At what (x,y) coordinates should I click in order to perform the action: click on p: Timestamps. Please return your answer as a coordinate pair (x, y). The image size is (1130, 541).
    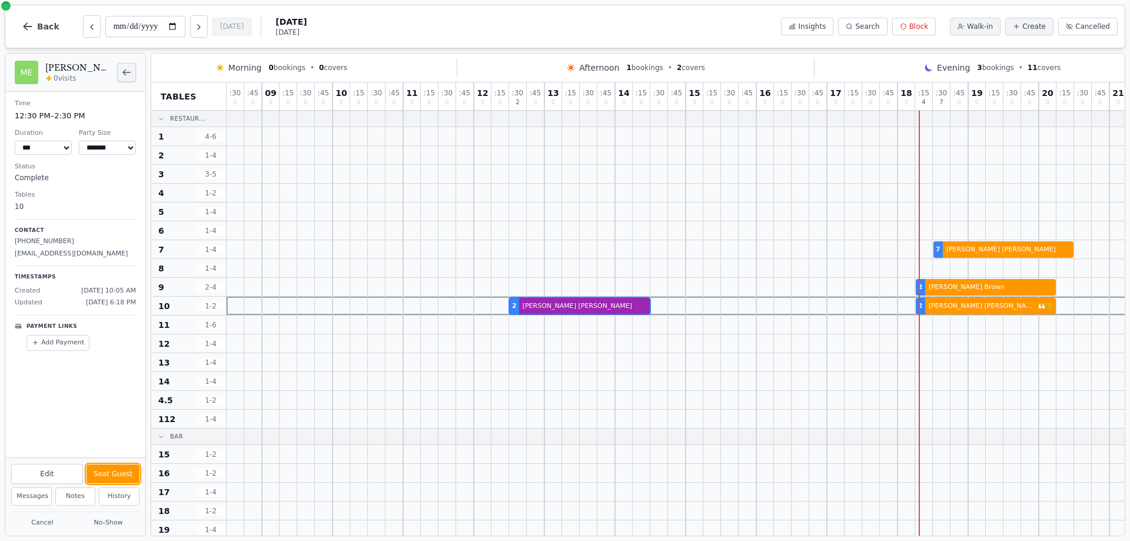
    Looking at the image, I should click on (75, 277).